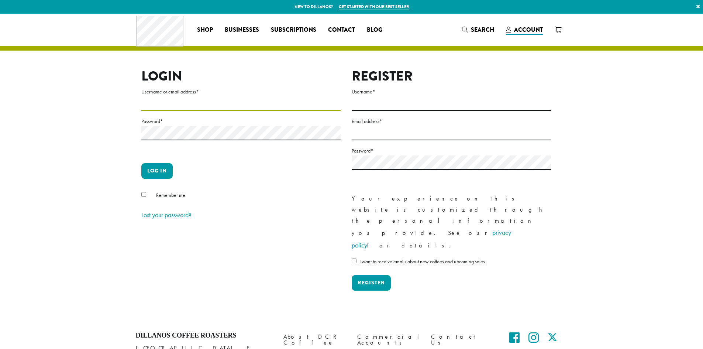 Image resolution: width=703 pixels, height=349 pixels. Describe the element at coordinates (205, 30) in the screenshot. I see `a: Shop` at that location.